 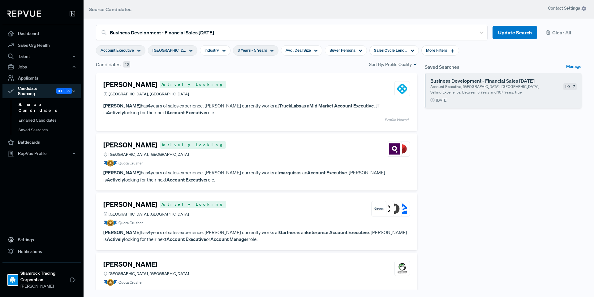 I want to click on span: More Filters, so click(x=436, y=50).